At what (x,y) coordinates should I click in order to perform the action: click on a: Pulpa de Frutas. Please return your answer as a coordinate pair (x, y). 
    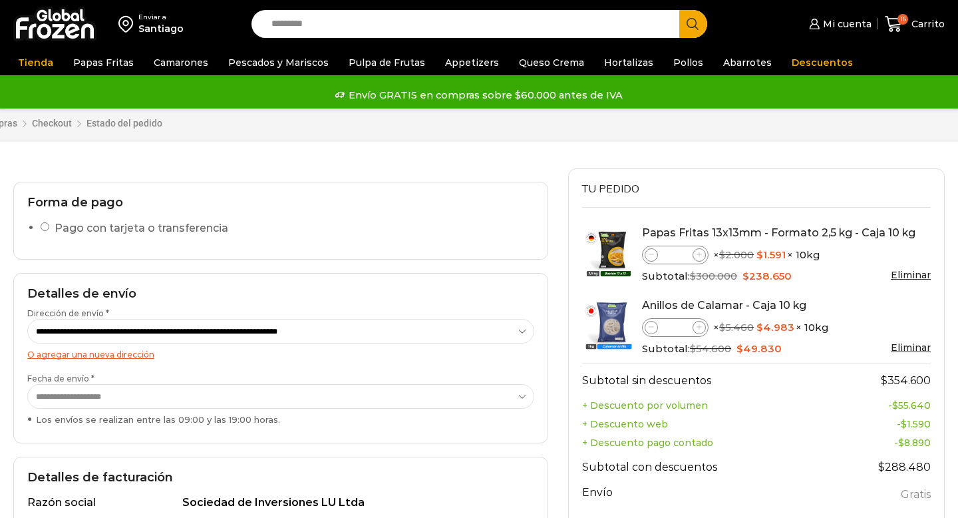
    Looking at the image, I should click on (386, 63).